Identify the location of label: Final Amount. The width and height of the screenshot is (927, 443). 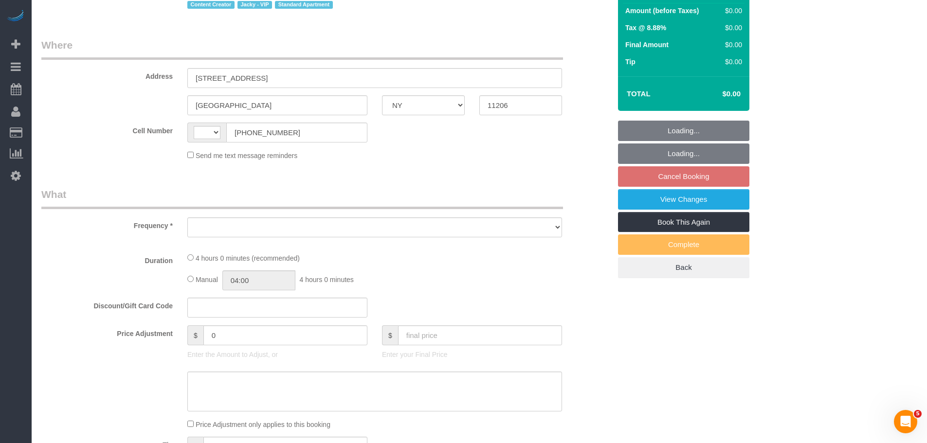
(647, 45).